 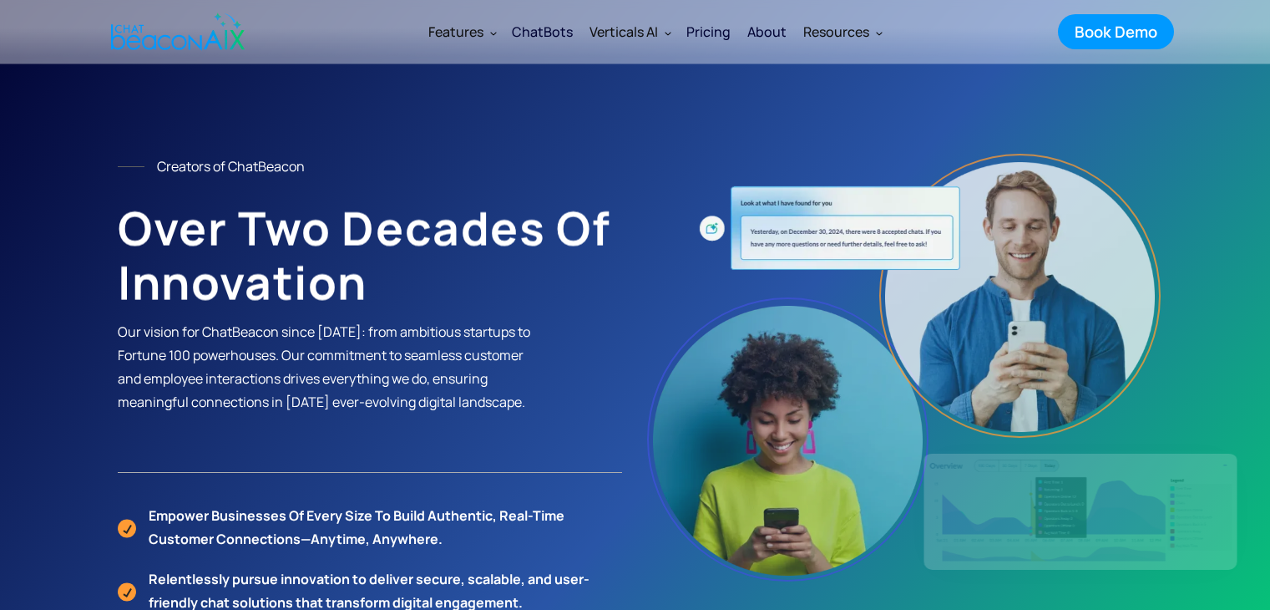 What do you see at coordinates (542, 32) in the screenshot?
I see `div: ChatBots` at bounding box center [542, 32].